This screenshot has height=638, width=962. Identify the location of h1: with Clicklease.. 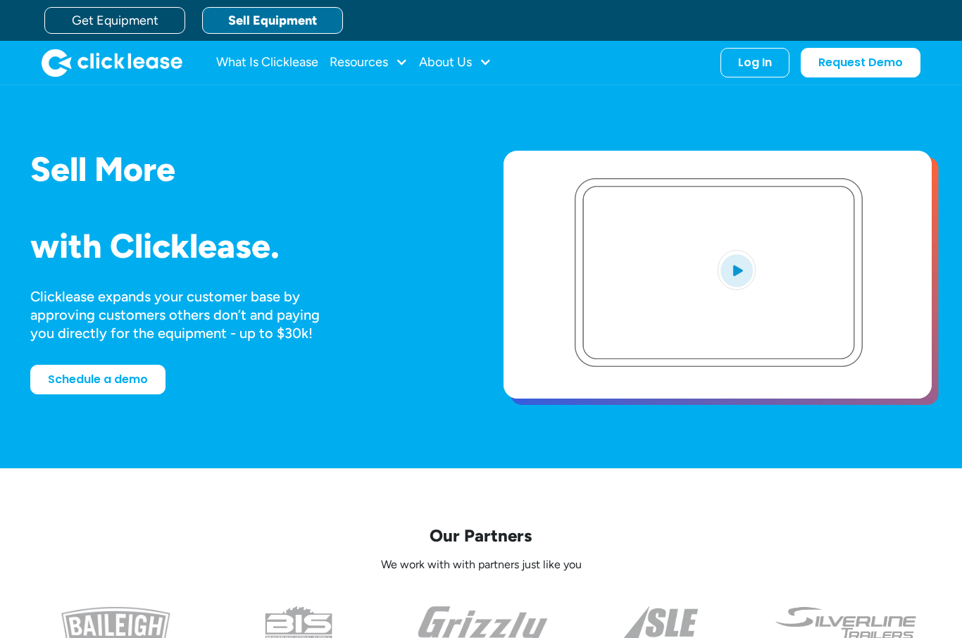
(244, 246).